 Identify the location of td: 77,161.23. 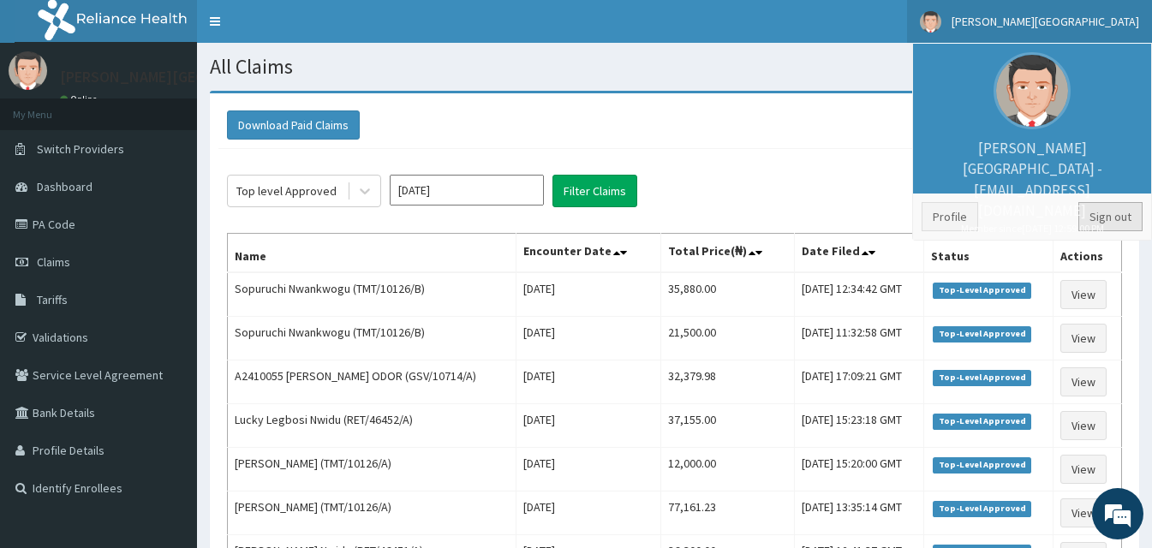
(727, 513).